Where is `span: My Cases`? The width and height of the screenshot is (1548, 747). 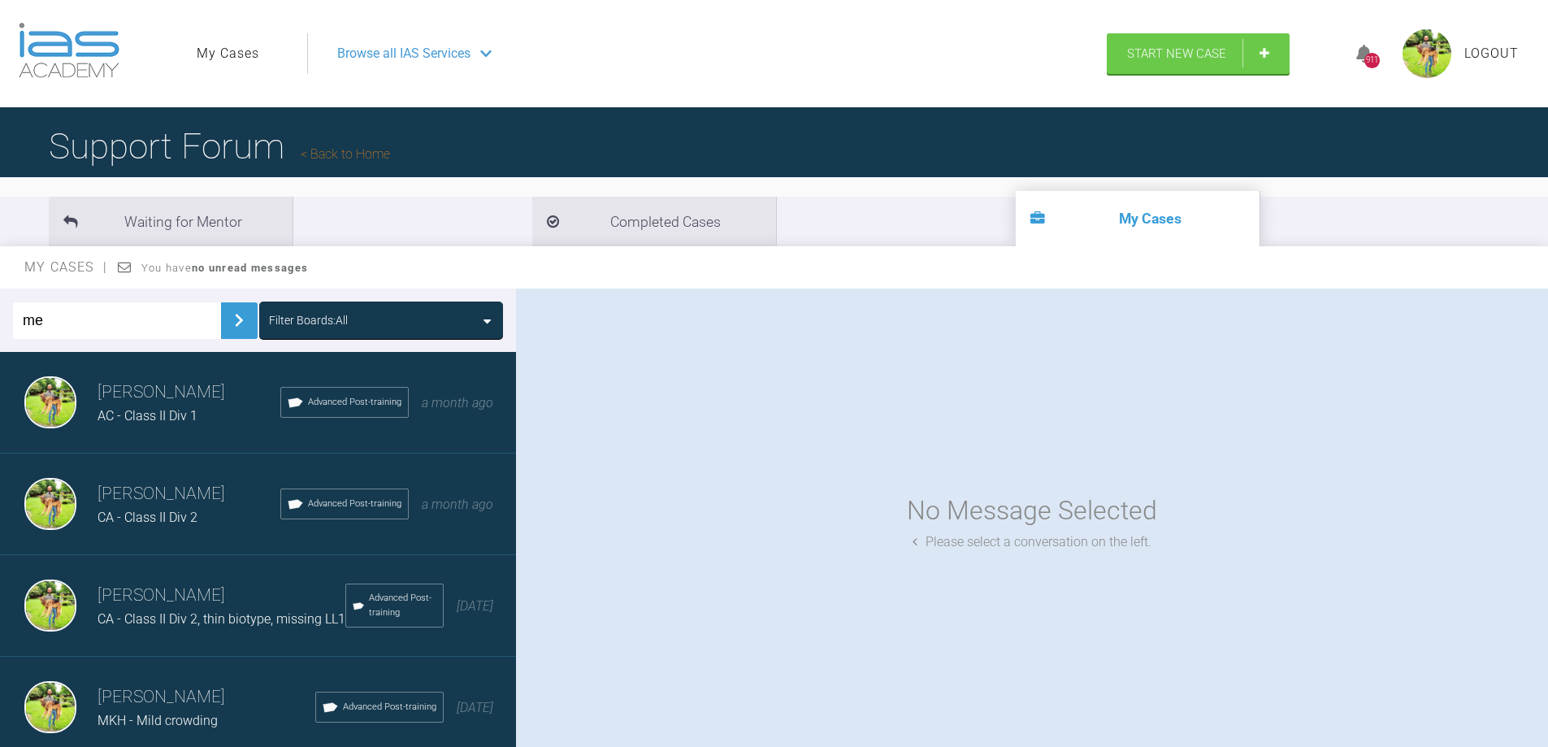 span: My Cases is located at coordinates (66, 266).